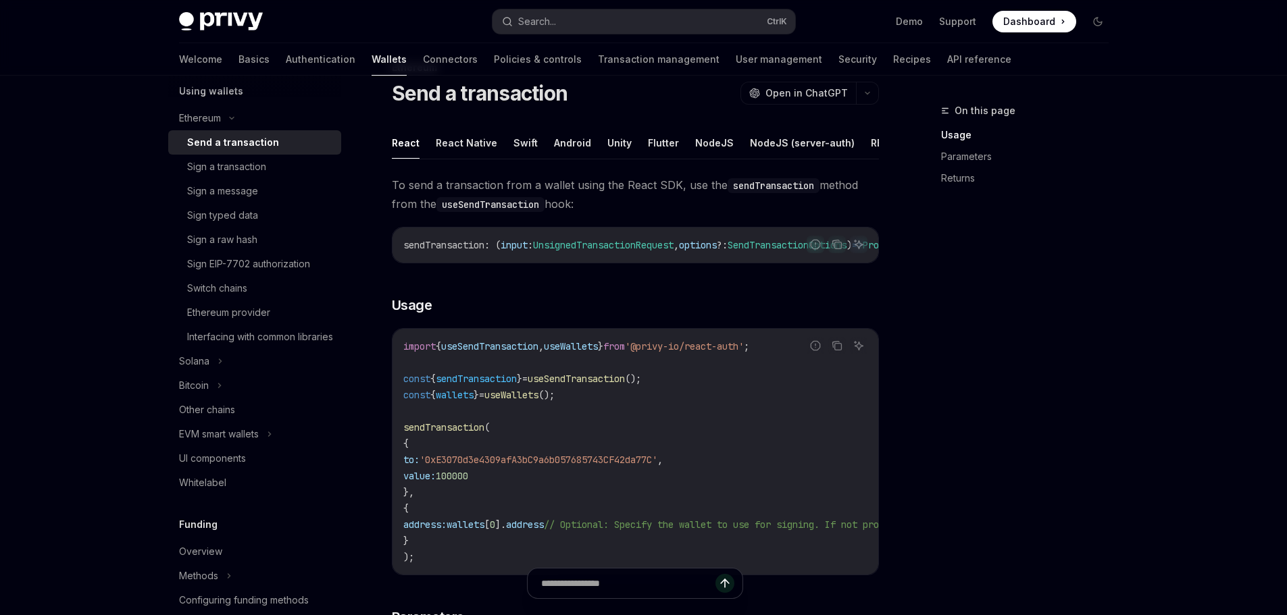  Describe the element at coordinates (255, 337) in the screenshot. I see `a: Interfacing with common libraries` at that location.